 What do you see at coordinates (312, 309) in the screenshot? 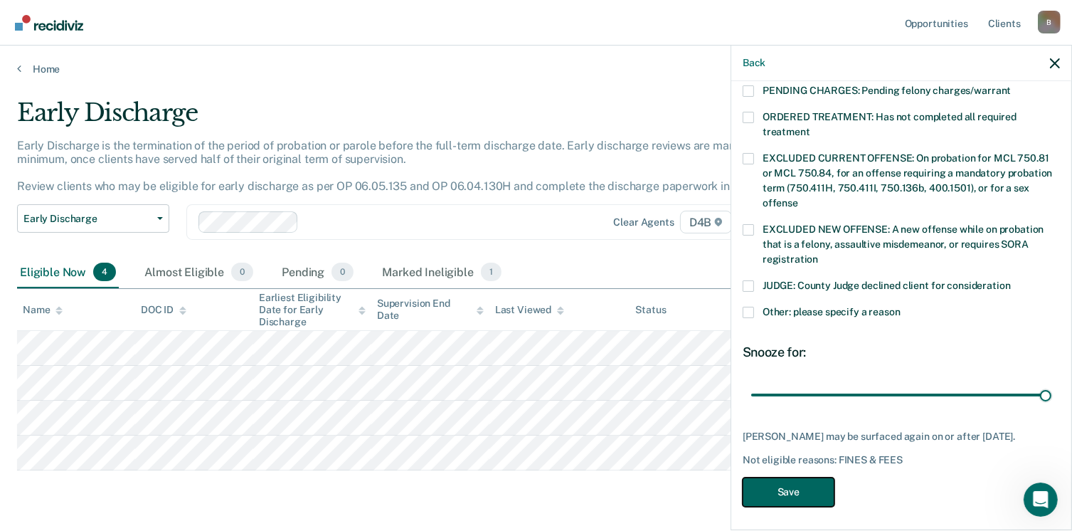
I see `div: Earliest Eligibility Date for Early Discharge` at bounding box center [312, 309].